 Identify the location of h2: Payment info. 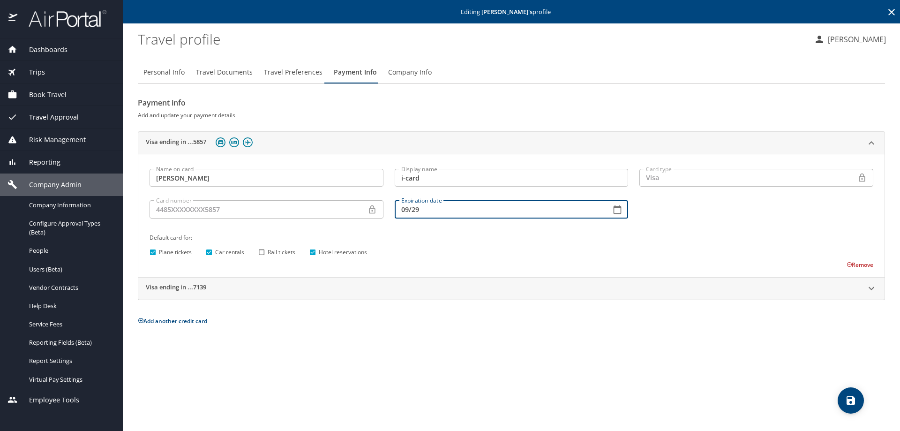
(512, 103).